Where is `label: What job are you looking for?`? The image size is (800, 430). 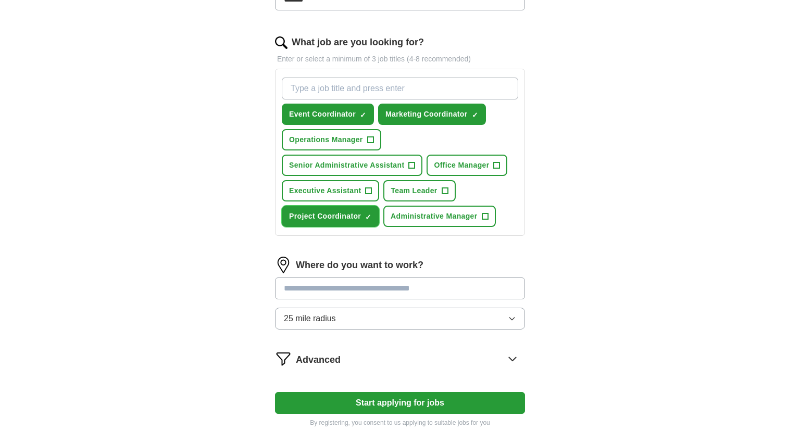
label: What job are you looking for? is located at coordinates (358, 42).